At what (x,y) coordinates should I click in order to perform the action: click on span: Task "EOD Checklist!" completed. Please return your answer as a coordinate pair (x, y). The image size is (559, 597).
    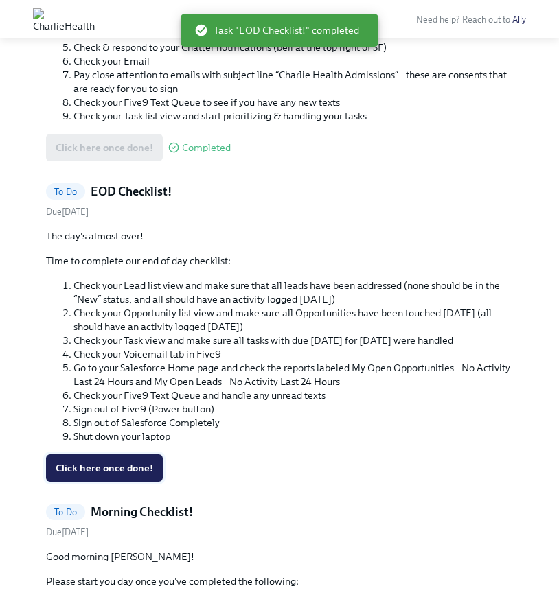
    Looking at the image, I should click on (277, 30).